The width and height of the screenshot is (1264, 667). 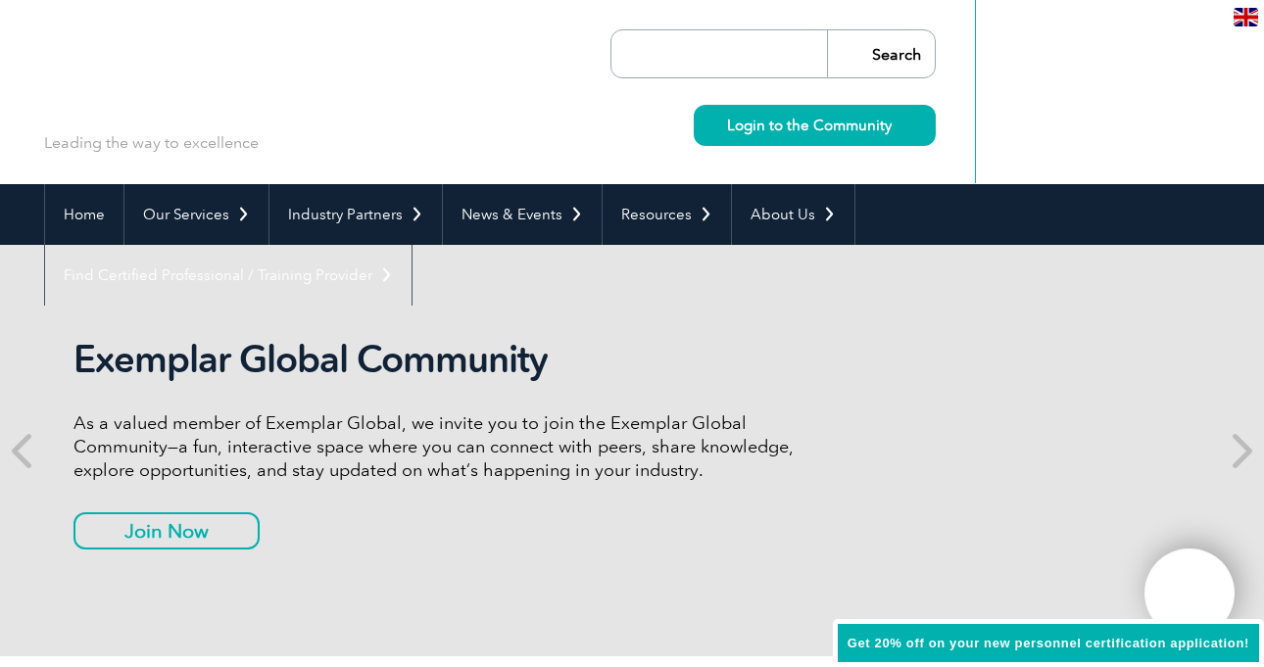 I want to click on a: Login to the Community, so click(x=814, y=125).